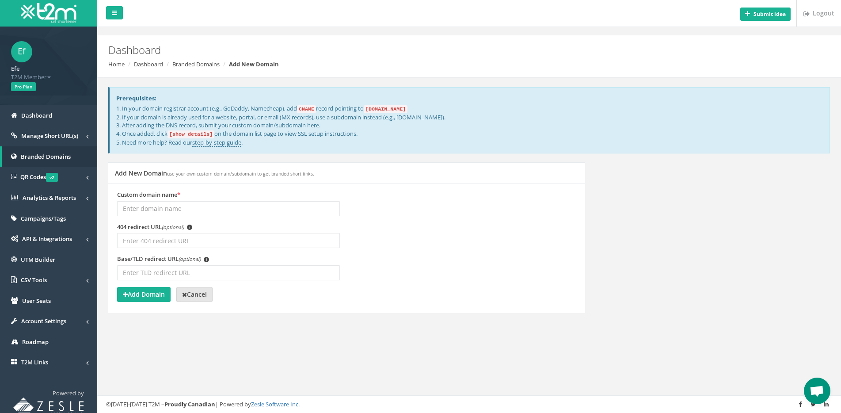  What do you see at coordinates (47, 239) in the screenshot?
I see `span: API & Integrations` at bounding box center [47, 239].